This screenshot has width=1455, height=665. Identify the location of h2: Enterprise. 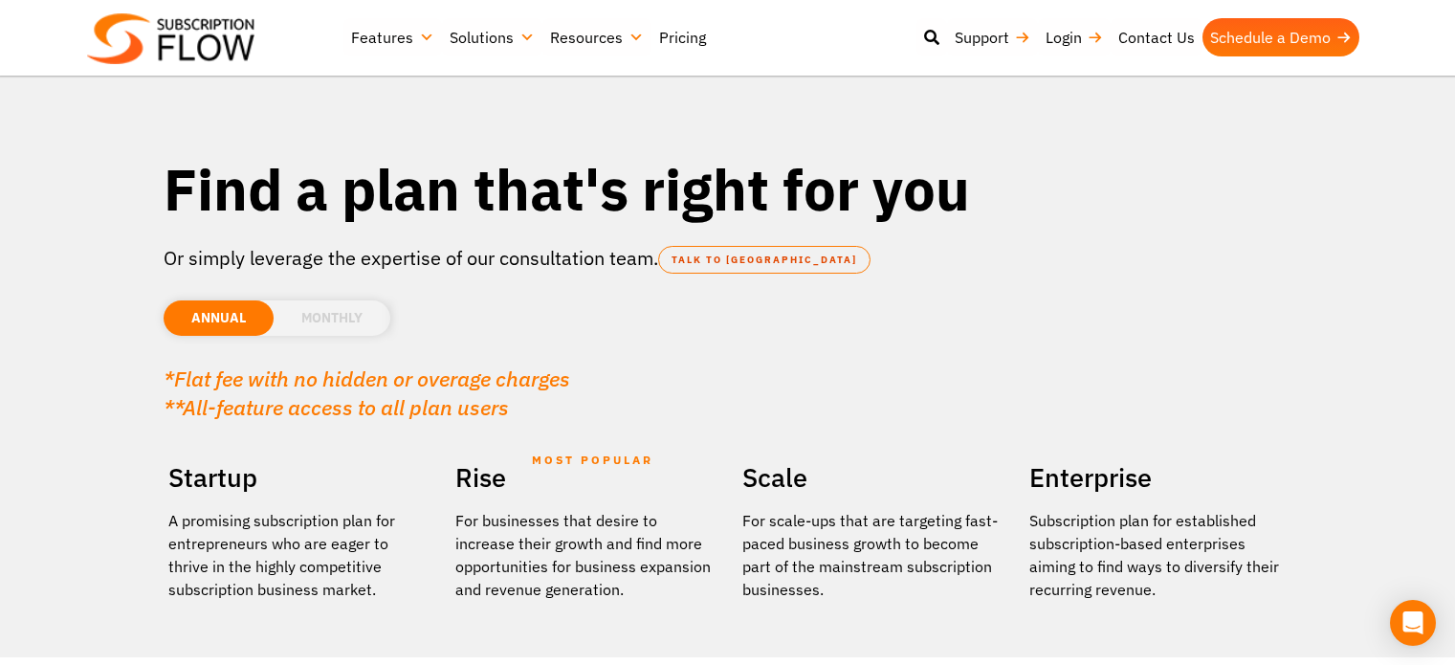
(1159, 477).